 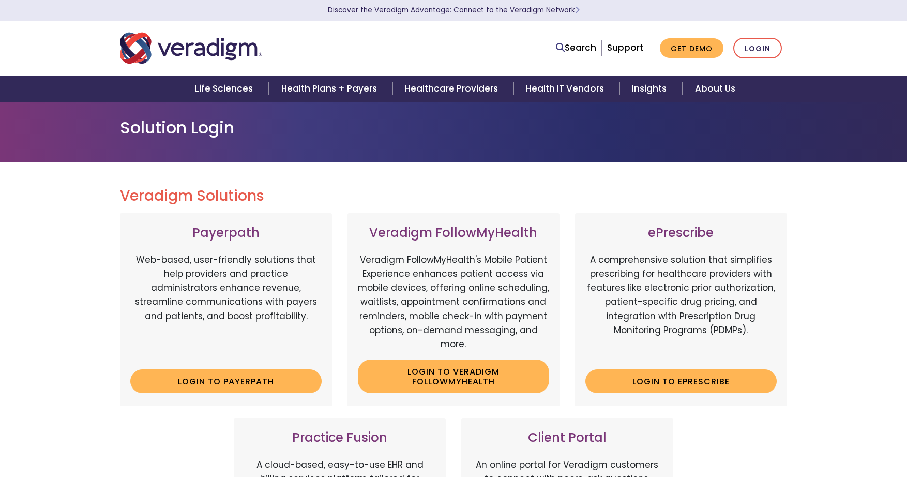 I want to click on h1: Solution Login, so click(x=454, y=128).